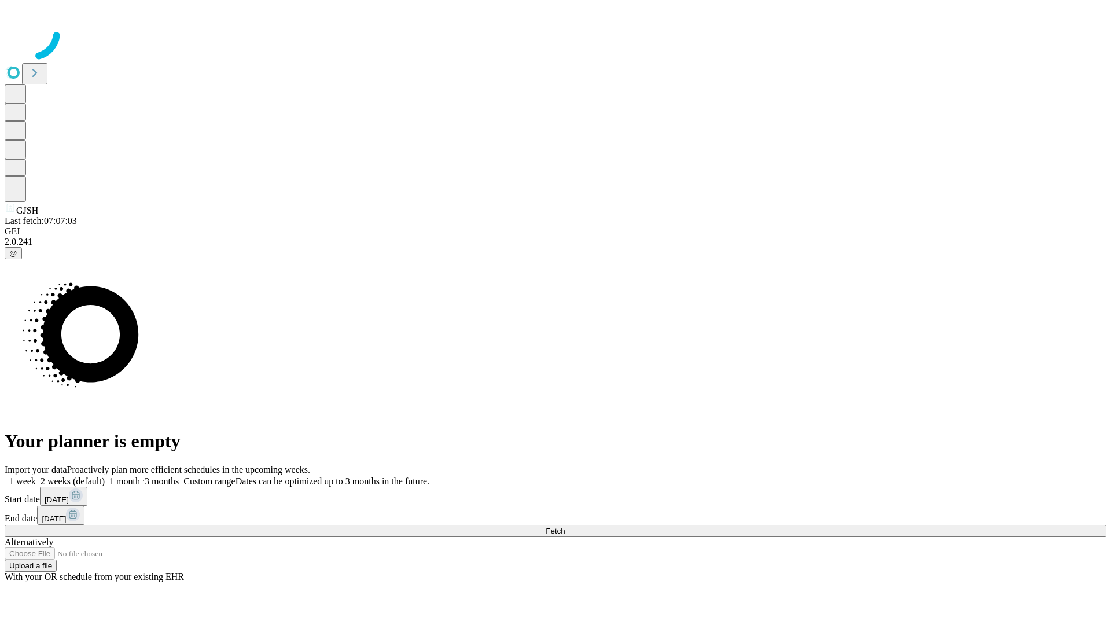 This screenshot has height=625, width=1111. What do you see at coordinates (94, 577) in the screenshot?
I see `span: With your OR schedule from your existing EHR` at bounding box center [94, 577].